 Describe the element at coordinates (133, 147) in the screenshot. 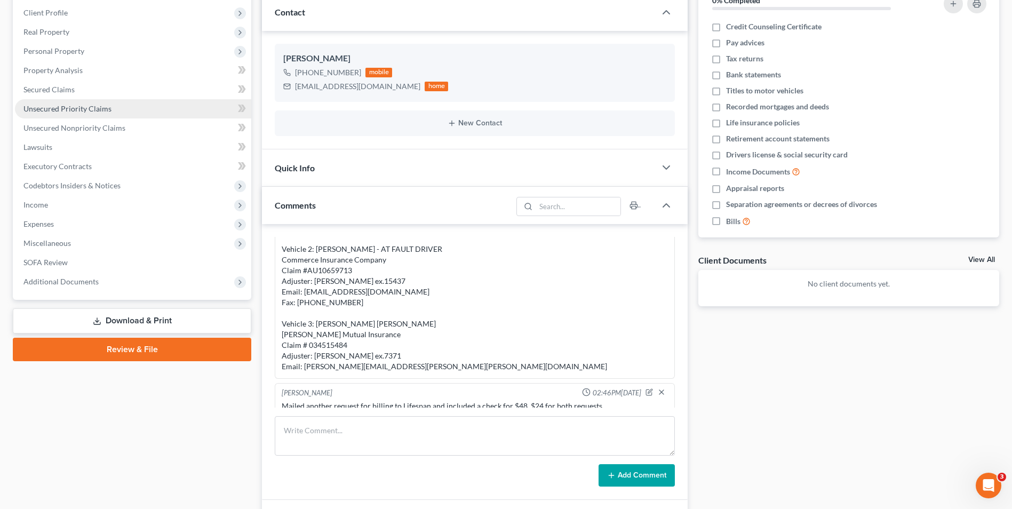

I see `a: Lawsuits` at that location.